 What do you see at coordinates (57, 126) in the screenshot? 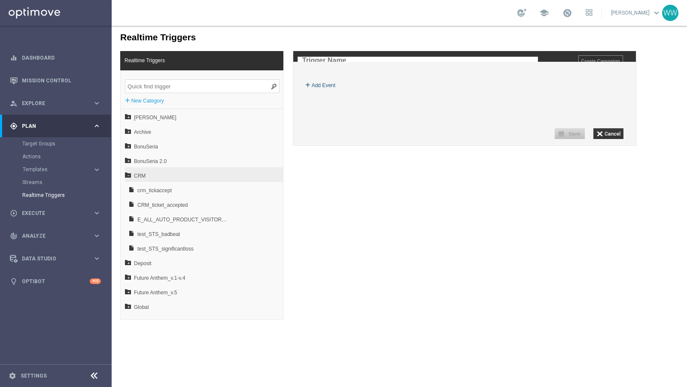
I see `span: Plan` at bounding box center [57, 126].